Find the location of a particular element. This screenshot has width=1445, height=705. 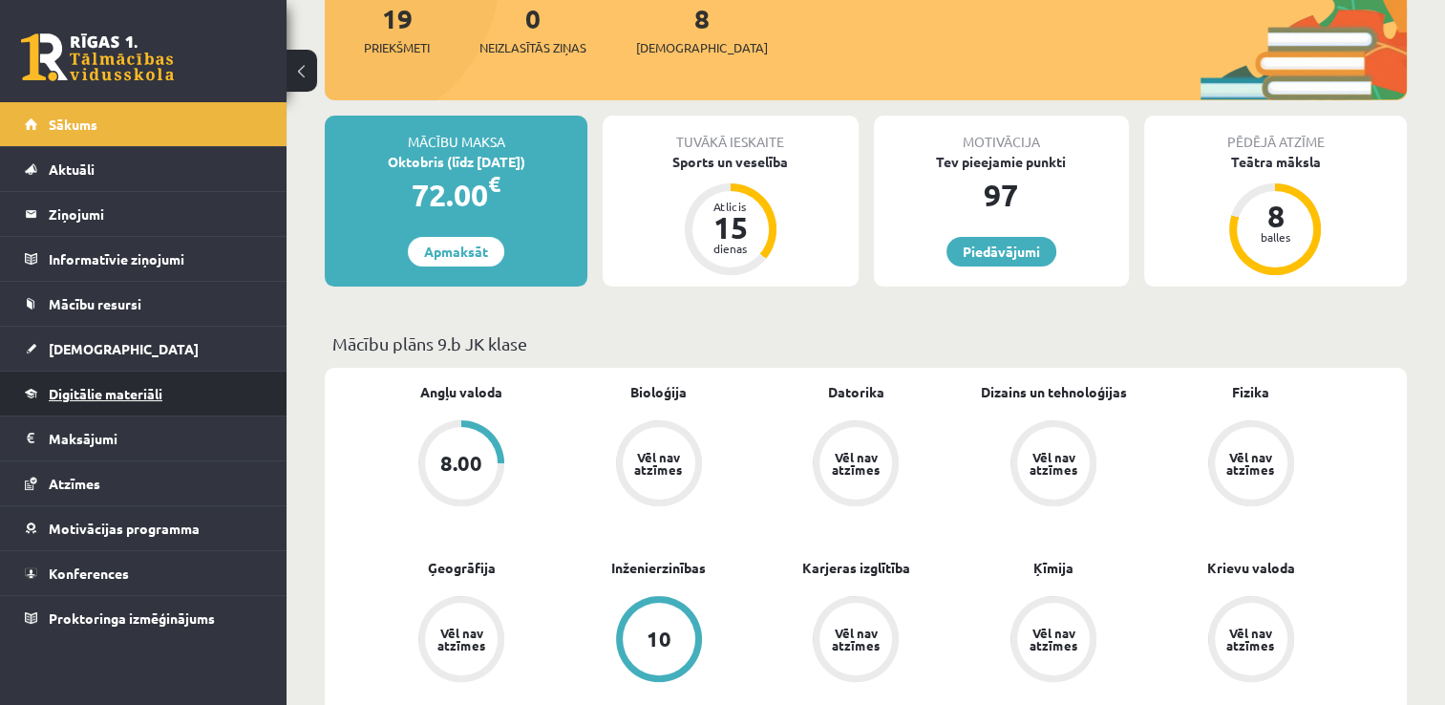

a: Piedāvājumi is located at coordinates (1001, 251).